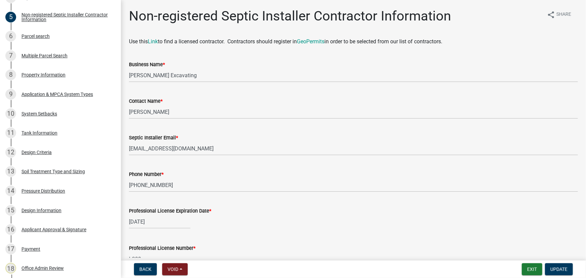 This screenshot has height=278, width=586. I want to click on h1: Non-registered Septic Installer Contractor Information, so click(290, 16).